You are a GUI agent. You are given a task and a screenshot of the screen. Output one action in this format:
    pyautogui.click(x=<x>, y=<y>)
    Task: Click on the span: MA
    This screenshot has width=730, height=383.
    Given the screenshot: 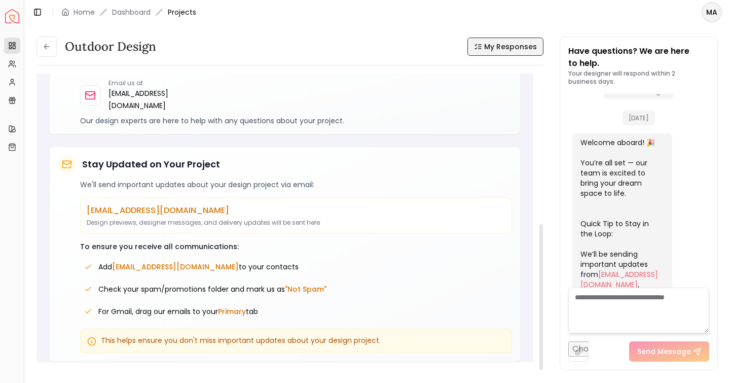 What is the action you would take?
    pyautogui.click(x=712, y=12)
    